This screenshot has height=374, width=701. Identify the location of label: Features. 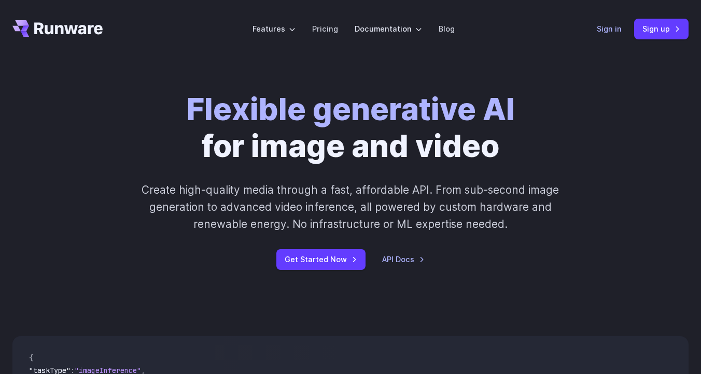
(274, 29).